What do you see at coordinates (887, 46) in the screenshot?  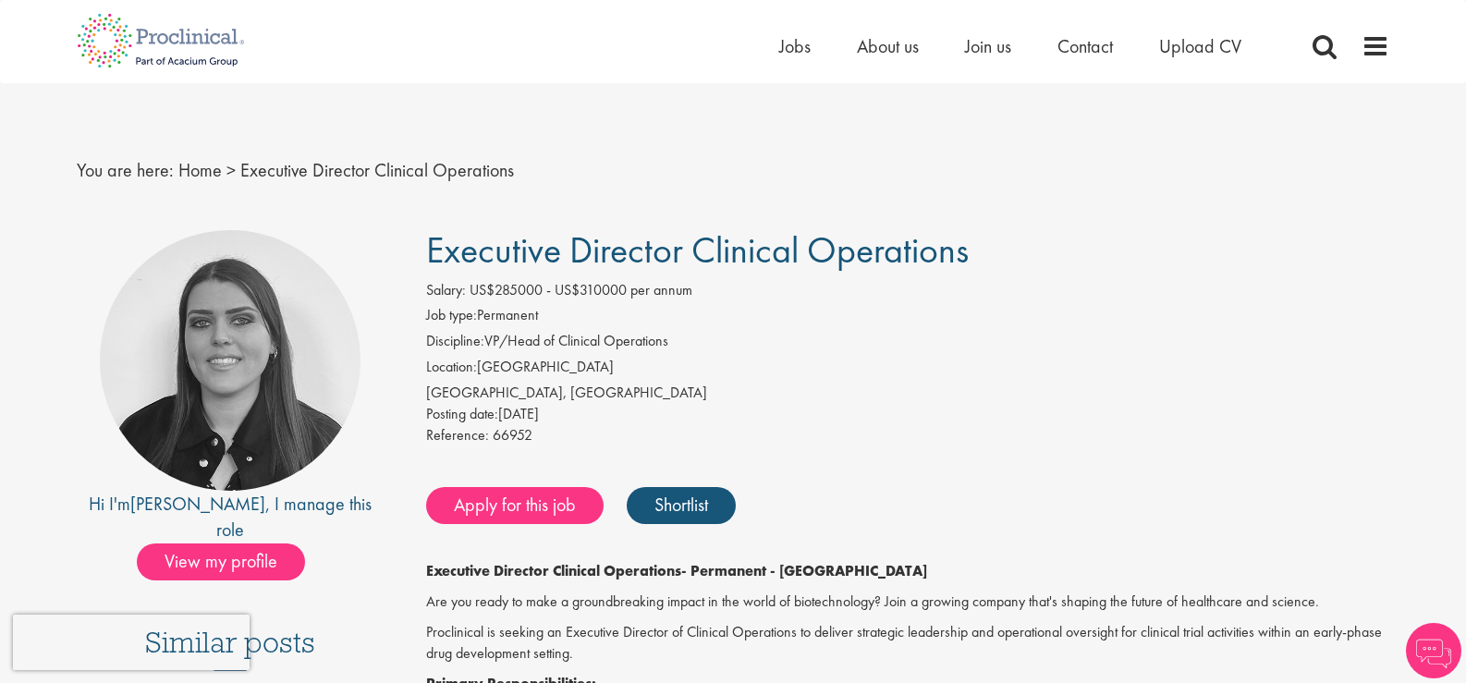 I see `span: About us` at bounding box center [887, 46].